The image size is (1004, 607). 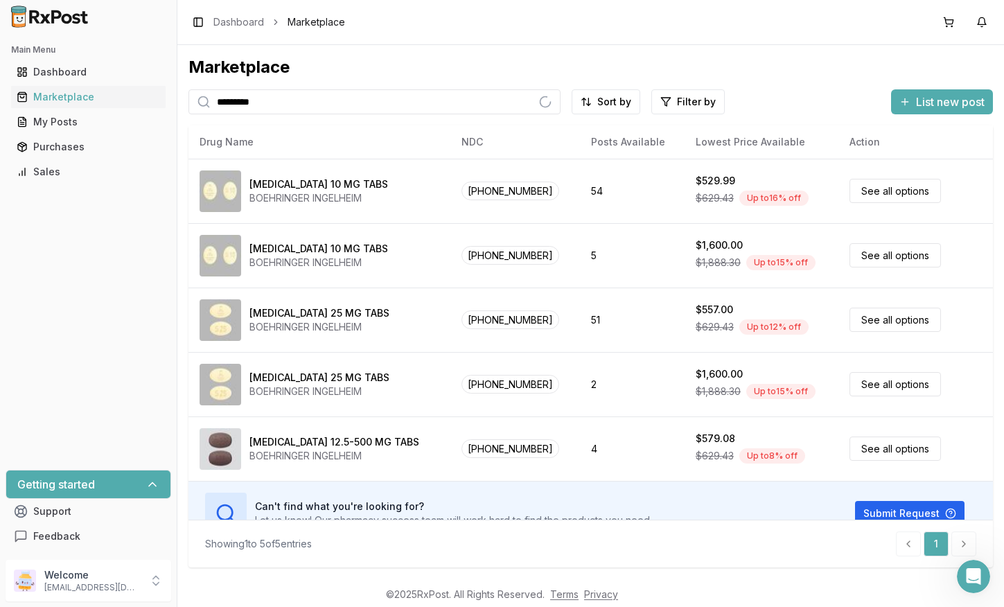 I want to click on button: Submit Request, so click(x=910, y=513).